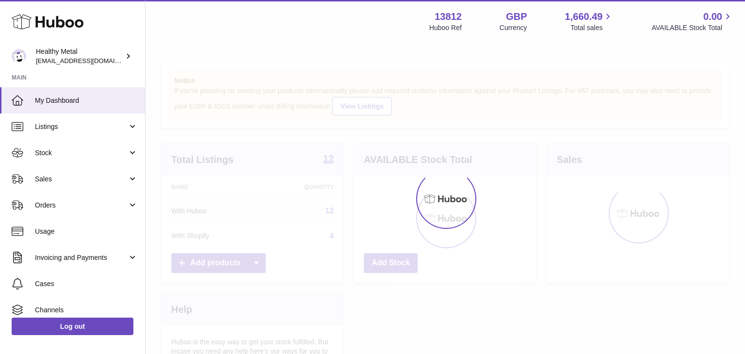 Image resolution: width=745 pixels, height=354 pixels. I want to click on span: 0.00, so click(712, 16).